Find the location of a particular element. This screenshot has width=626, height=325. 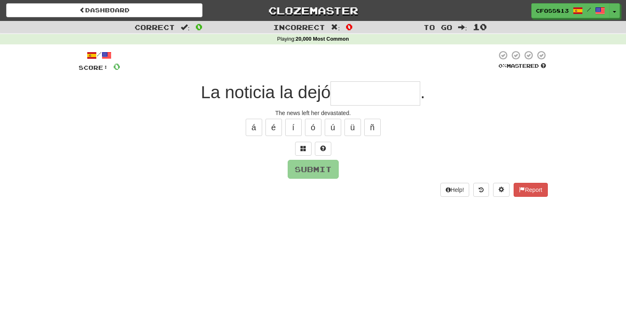

button: Report is located at coordinates (530, 190).